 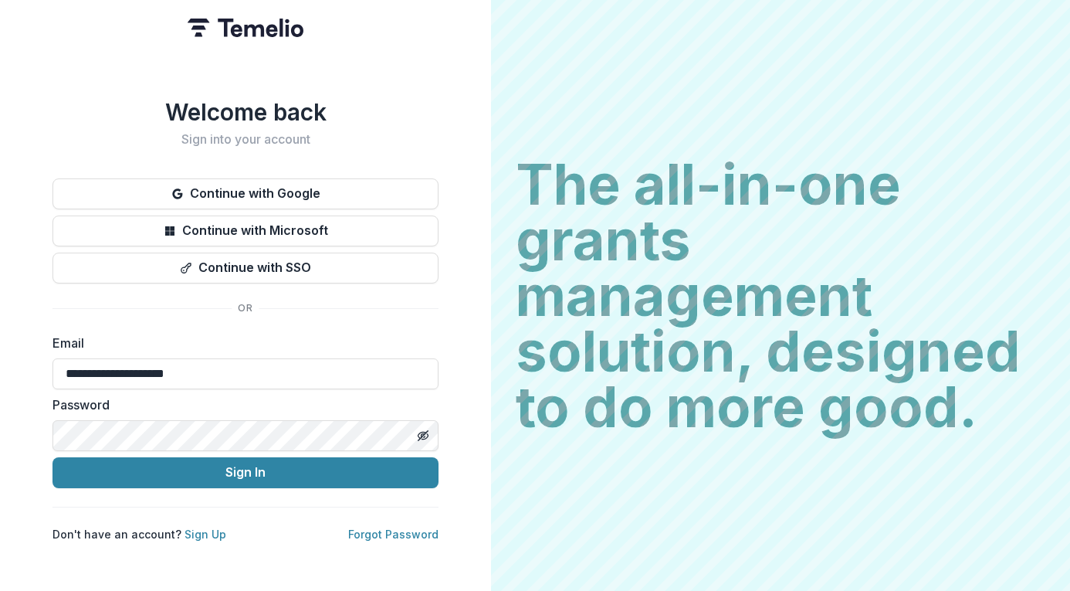 I want to click on a: Forgot Password, so click(x=393, y=534).